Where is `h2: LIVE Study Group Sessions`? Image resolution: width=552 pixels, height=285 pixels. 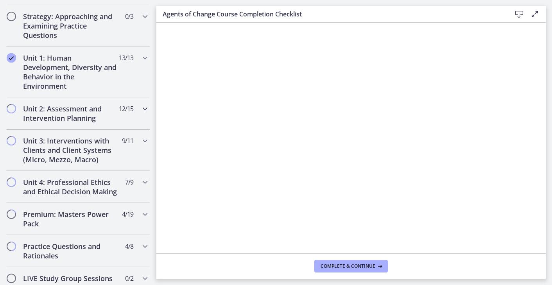
h2: LIVE Study Group Sessions is located at coordinates (71, 278).